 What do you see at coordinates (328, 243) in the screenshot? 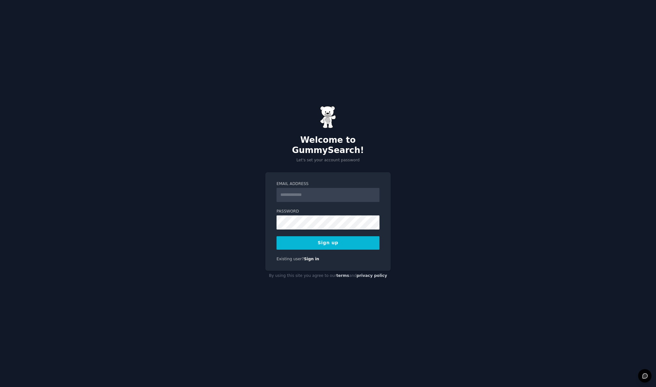
I see `button: Sign up` at bounding box center [328, 243].